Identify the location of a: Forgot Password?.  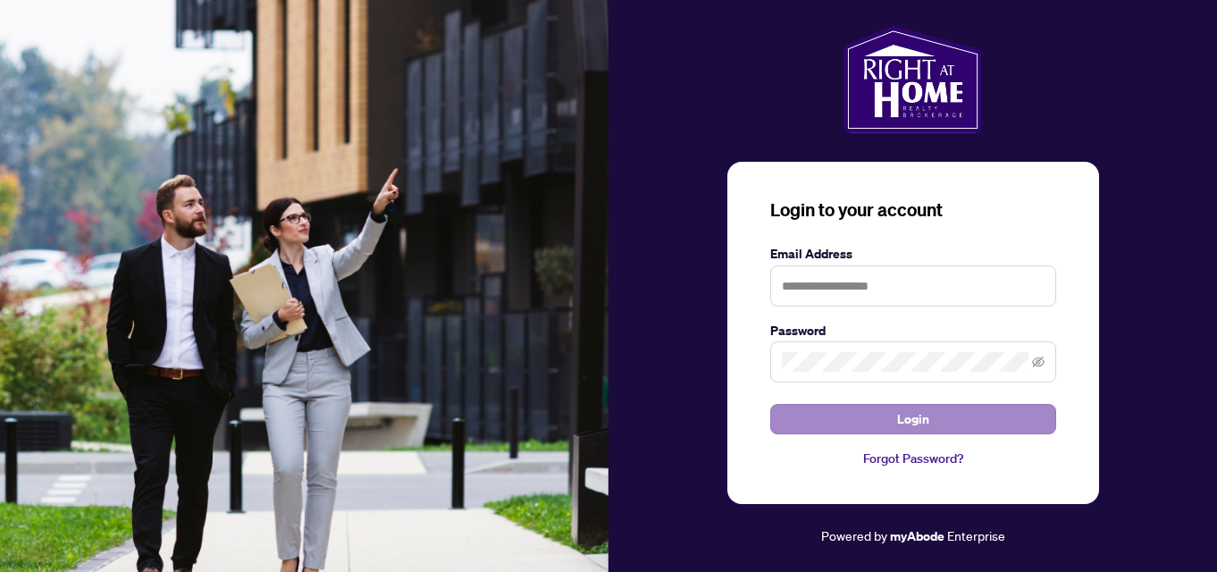
(913, 458).